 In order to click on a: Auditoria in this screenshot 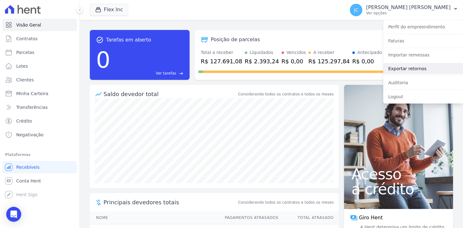, I will do `click(423, 83)`.